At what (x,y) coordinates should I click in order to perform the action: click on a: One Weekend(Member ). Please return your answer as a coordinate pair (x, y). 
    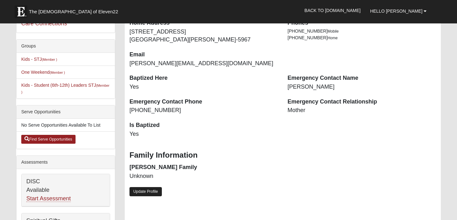
    Looking at the image, I should click on (43, 72).